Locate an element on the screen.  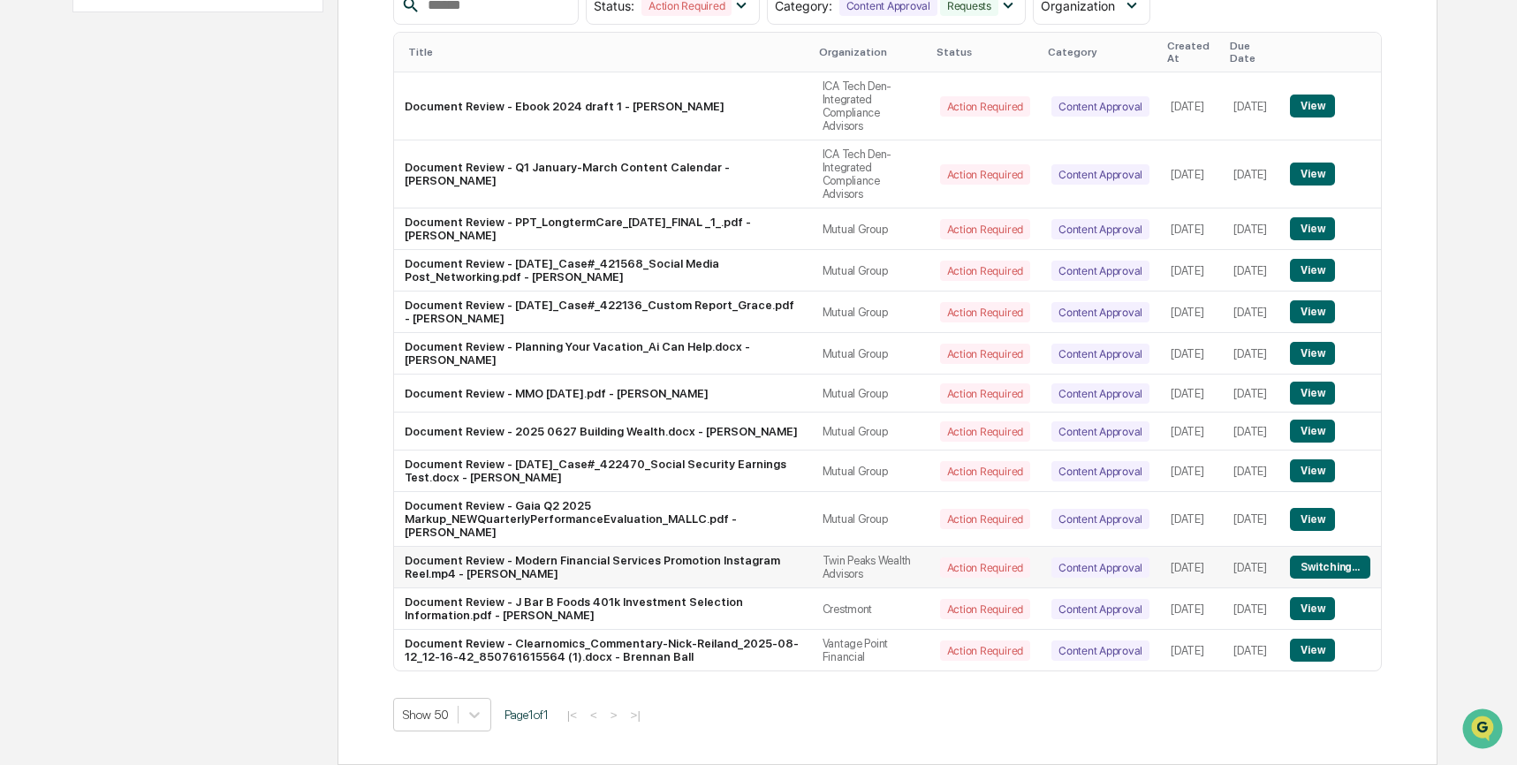
a: Powered byPylon is located at coordinates (169, 306).